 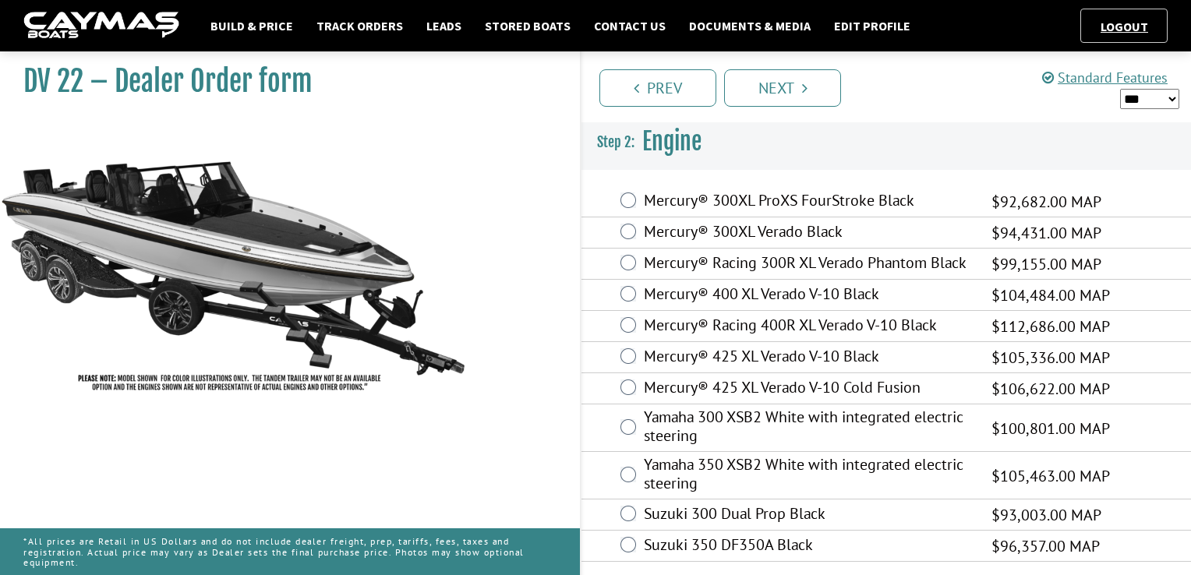 I want to click on h3: Engine, so click(x=886, y=142).